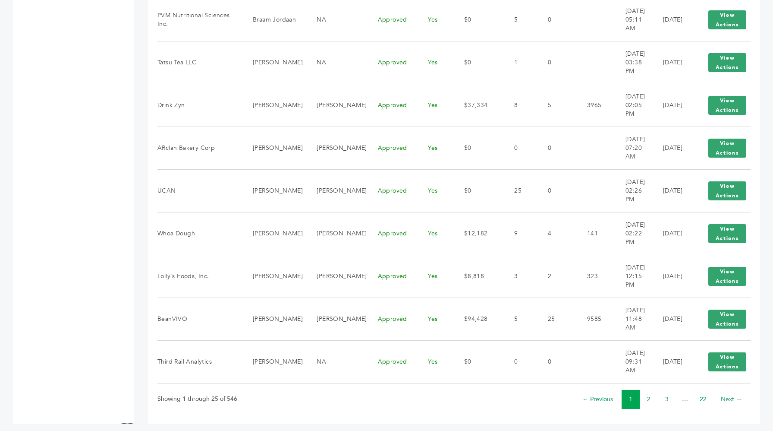 This screenshot has width=773, height=431. Describe the element at coordinates (479, 318) in the screenshot. I see `td: $94,428` at that location.